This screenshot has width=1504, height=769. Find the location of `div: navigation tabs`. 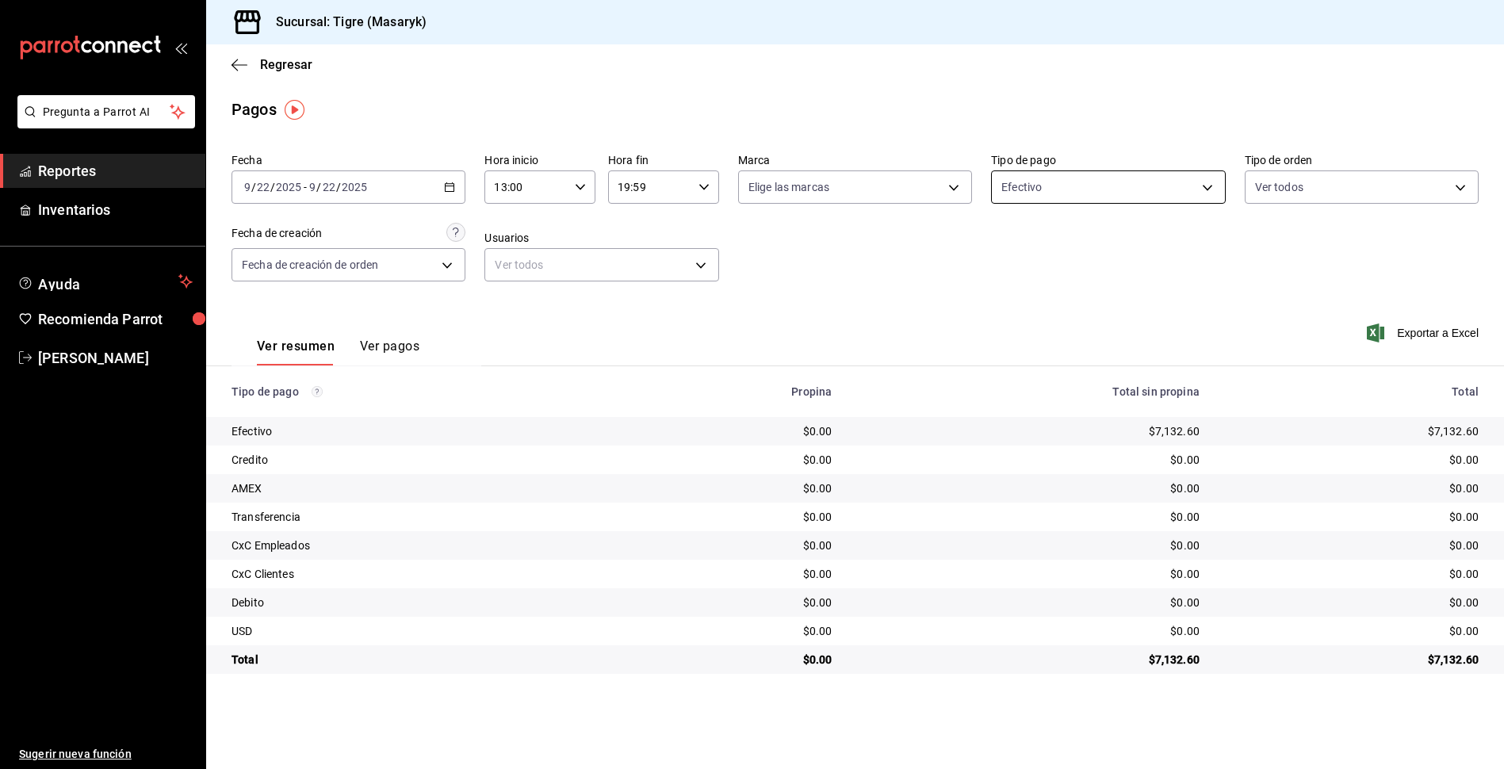

div: navigation tabs is located at coordinates (338, 352).